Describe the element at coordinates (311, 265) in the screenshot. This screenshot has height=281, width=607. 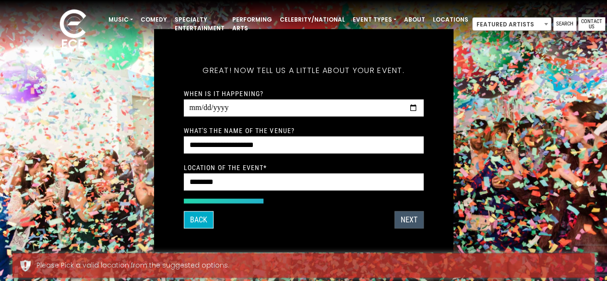
I see `div: Please Pick a valid location from the suggested options.` at that location.